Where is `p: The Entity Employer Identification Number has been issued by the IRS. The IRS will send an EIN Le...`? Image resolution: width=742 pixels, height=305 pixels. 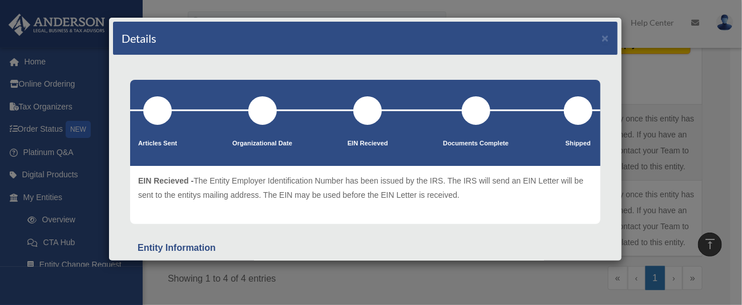 p: The Entity Employer Identification Number has been issued by the IRS. The IRS will send an EIN Le... is located at coordinates (365, 188).